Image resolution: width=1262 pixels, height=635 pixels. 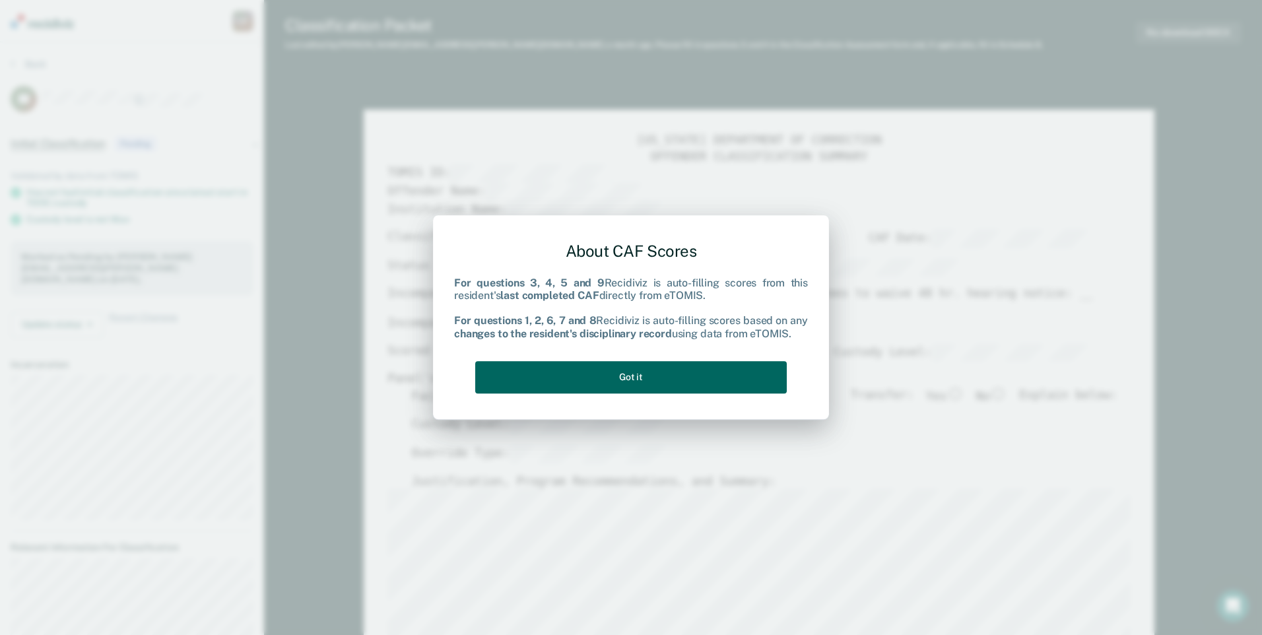 What do you see at coordinates (631, 251) in the screenshot?
I see `div: About CAF Scores` at bounding box center [631, 251].